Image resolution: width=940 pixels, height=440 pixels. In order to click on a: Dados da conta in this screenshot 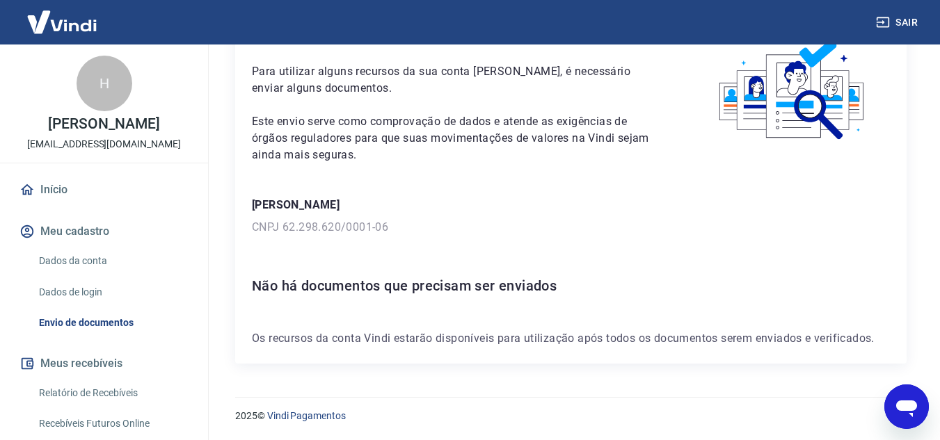, I will do `click(112, 261)`.